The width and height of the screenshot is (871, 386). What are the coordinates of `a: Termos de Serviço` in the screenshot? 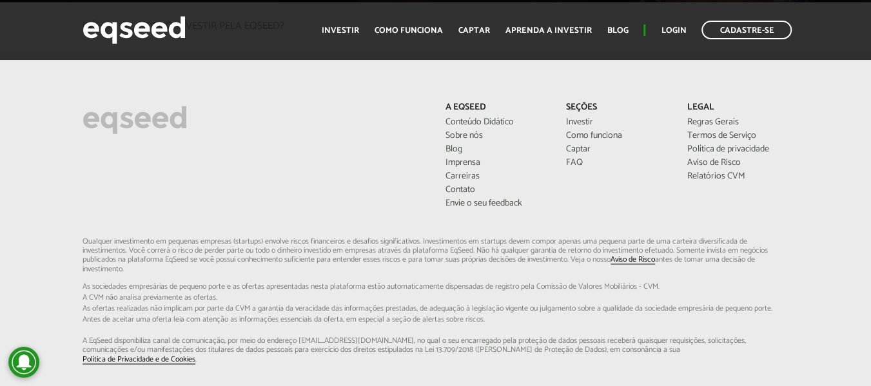 It's located at (738, 136).